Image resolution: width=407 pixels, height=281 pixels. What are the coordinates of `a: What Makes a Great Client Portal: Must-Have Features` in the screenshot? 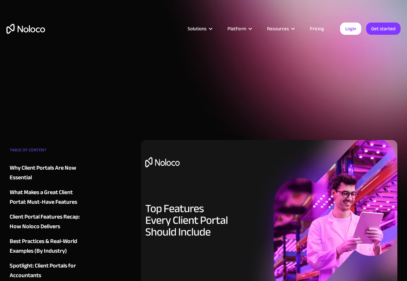 It's located at (48, 197).